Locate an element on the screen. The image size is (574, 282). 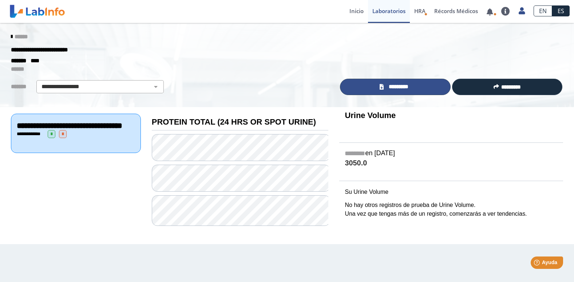
h4: 3050.0 is located at coordinates (451, 163).